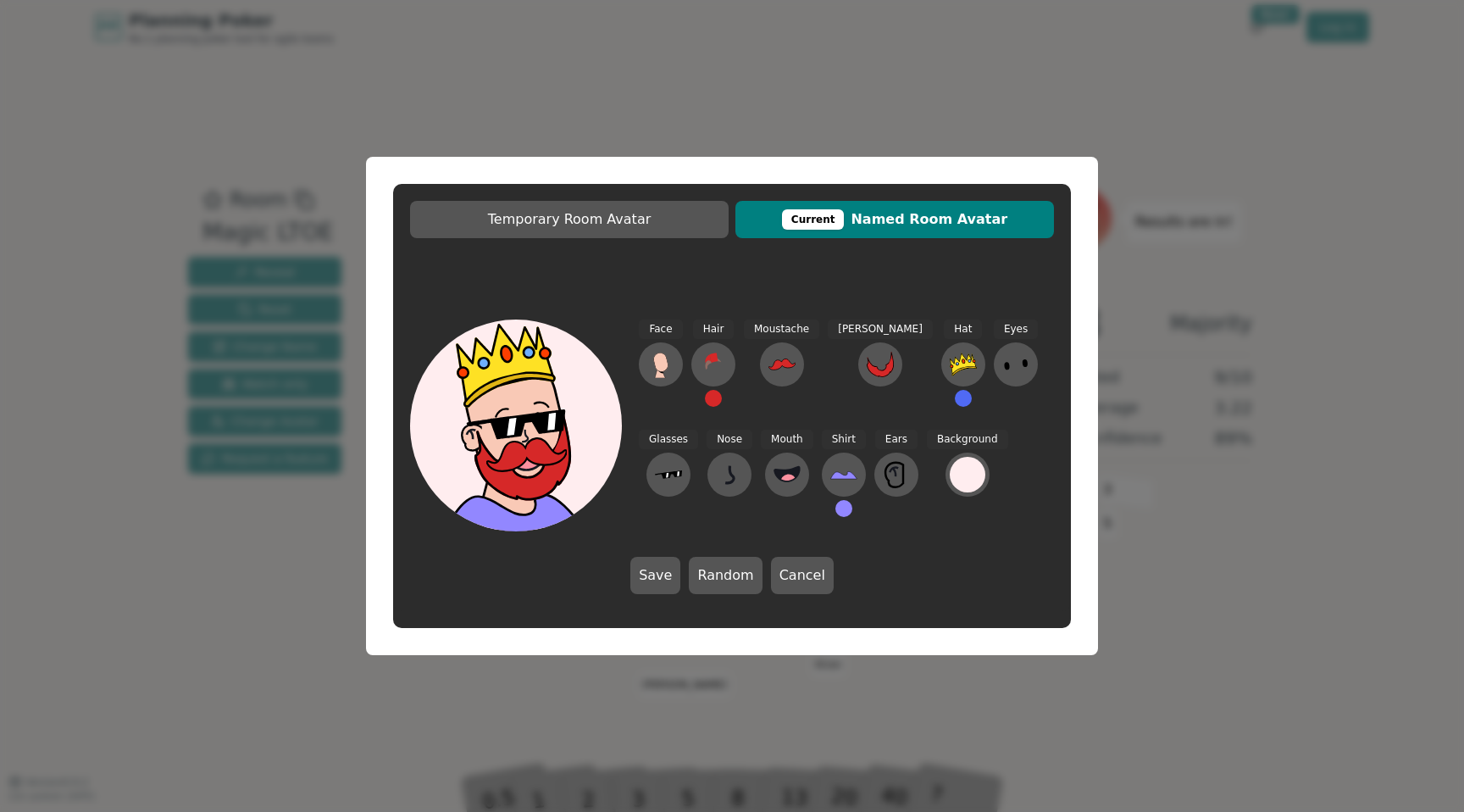 This screenshot has height=812, width=1464. Describe the element at coordinates (669, 439) in the screenshot. I see `span: Glasses` at that location.